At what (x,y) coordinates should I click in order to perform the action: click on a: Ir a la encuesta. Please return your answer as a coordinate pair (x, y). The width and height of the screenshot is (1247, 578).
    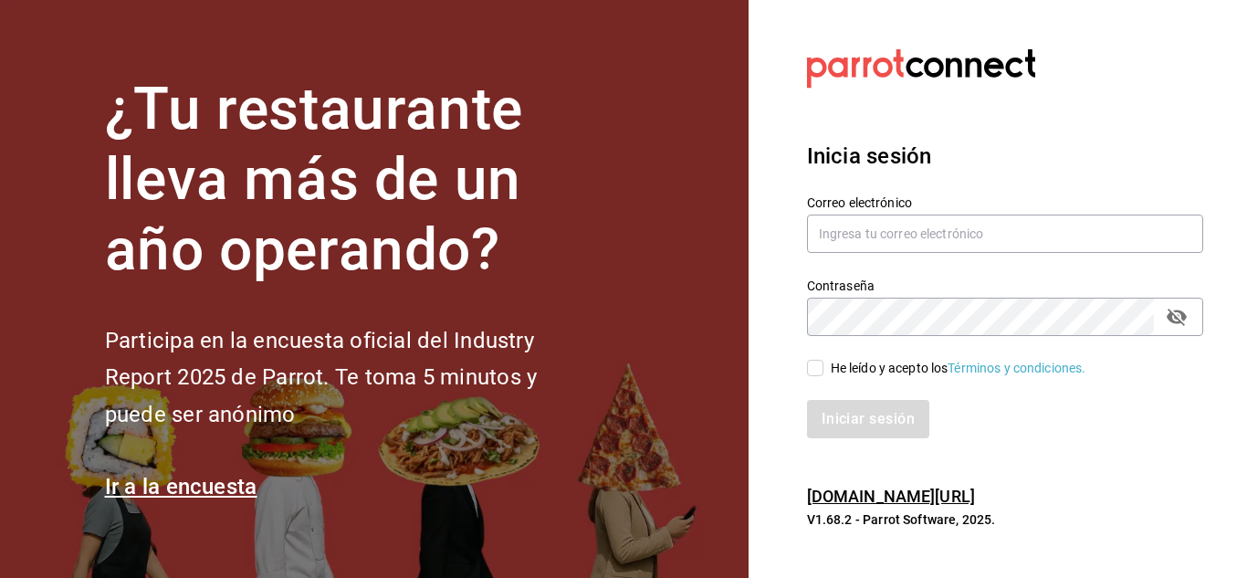
    Looking at the image, I should click on (181, 486).